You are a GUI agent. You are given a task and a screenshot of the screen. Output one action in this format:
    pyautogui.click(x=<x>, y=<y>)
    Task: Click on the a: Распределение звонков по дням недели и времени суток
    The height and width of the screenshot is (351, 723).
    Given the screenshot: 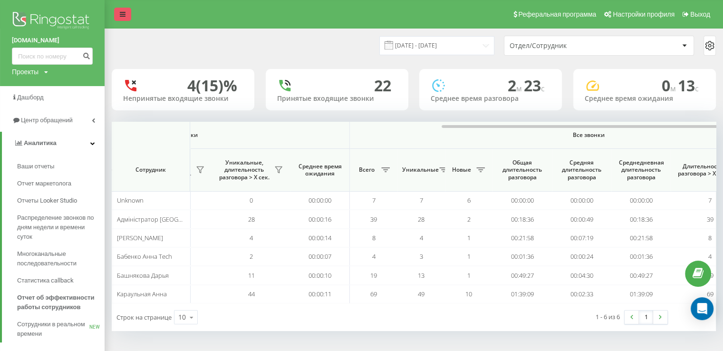 What is the action you would take?
    pyautogui.click(x=61, y=227)
    